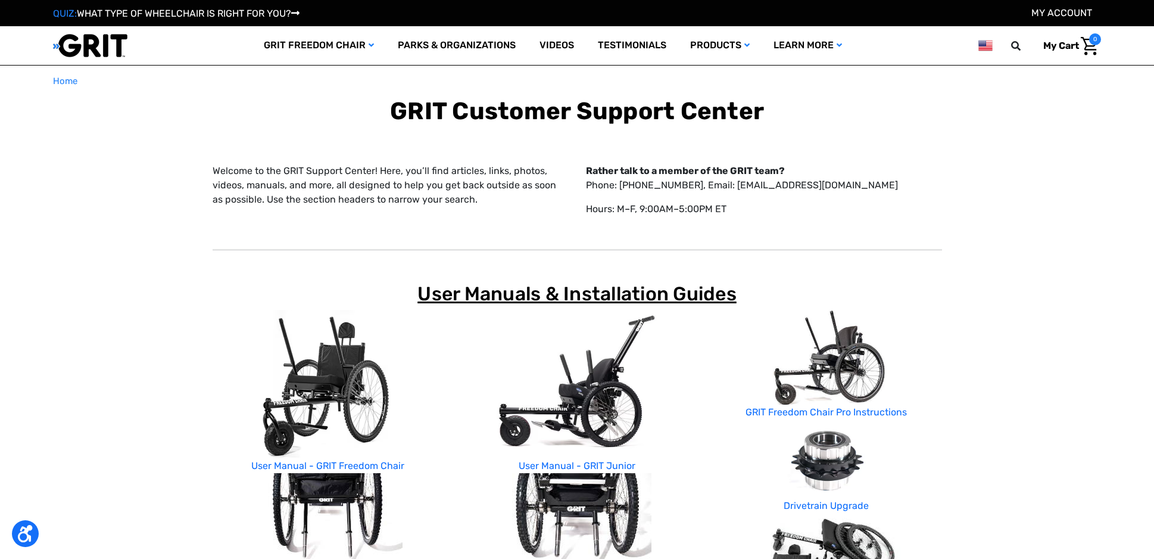 The width and height of the screenshot is (1154, 559). What do you see at coordinates (685, 170) in the screenshot?
I see `strong: Rather talk to a member of the GRIT team?` at bounding box center [685, 170].